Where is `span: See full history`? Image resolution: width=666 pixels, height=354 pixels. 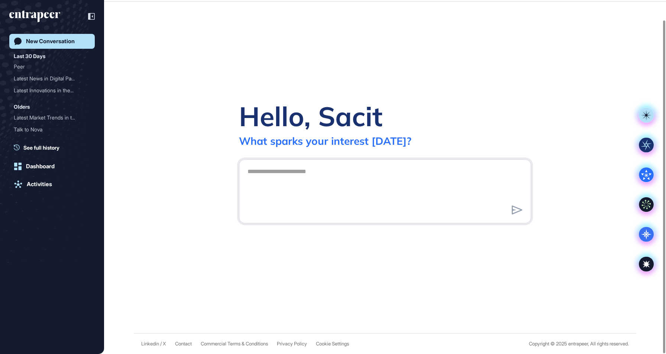
span: See full history is located at coordinates (41, 147).